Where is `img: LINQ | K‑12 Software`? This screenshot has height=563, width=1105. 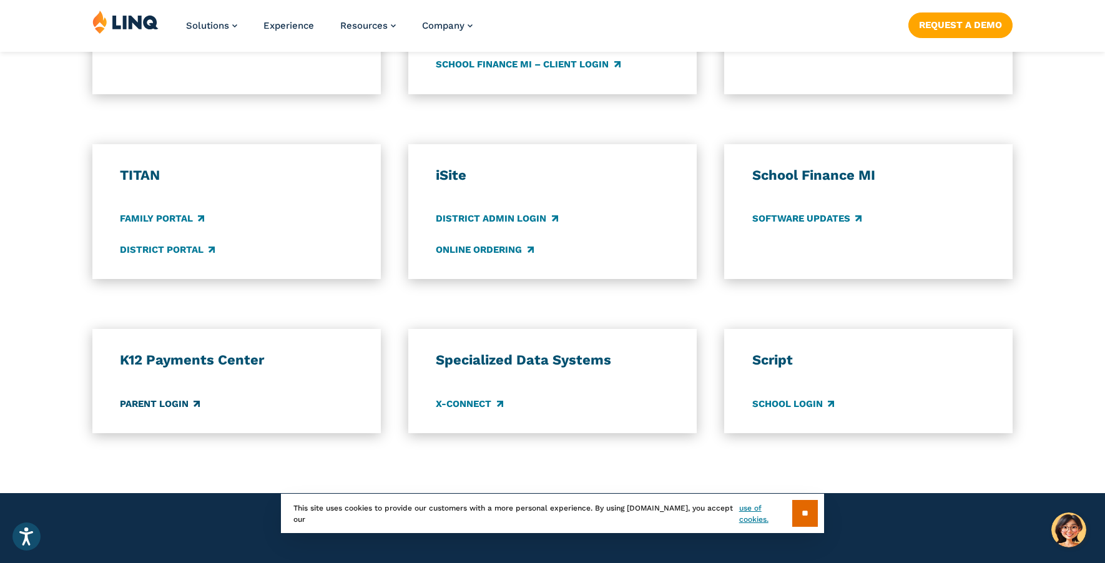 img: LINQ | K‑12 Software is located at coordinates (125, 22).